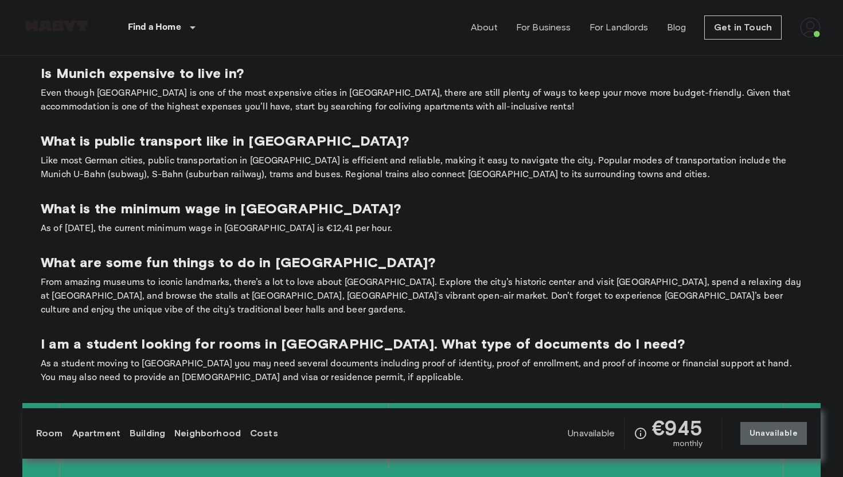  I want to click on a: About, so click(484, 28).